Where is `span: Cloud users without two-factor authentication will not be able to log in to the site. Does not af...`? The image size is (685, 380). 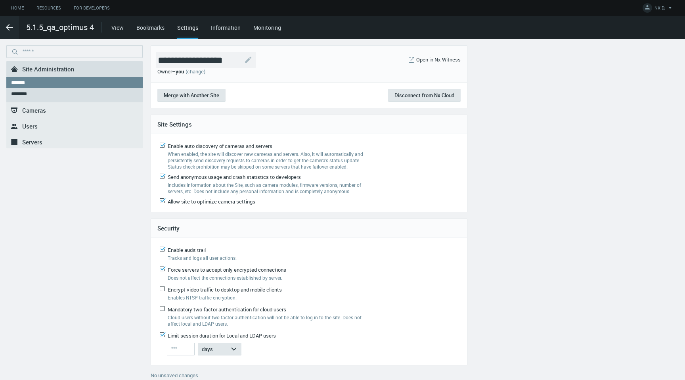 span: Cloud users without two-factor authentication will not be able to log in to the site. Does not af... is located at coordinates (265, 320).